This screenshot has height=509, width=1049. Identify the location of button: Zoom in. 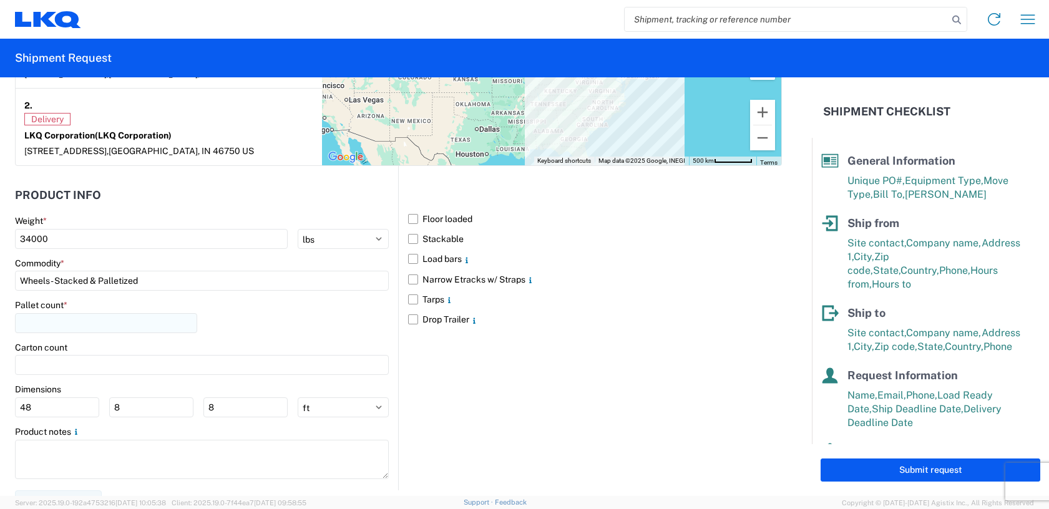
(762, 112).